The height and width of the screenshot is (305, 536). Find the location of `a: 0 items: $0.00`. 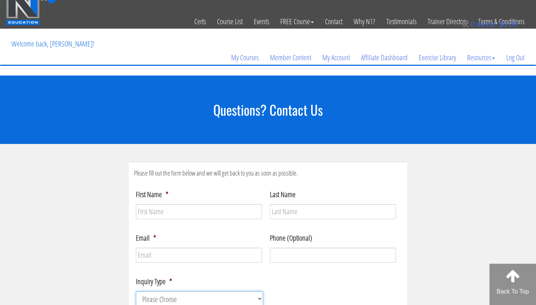

a: 0 items: $0.00 is located at coordinates (489, 24).